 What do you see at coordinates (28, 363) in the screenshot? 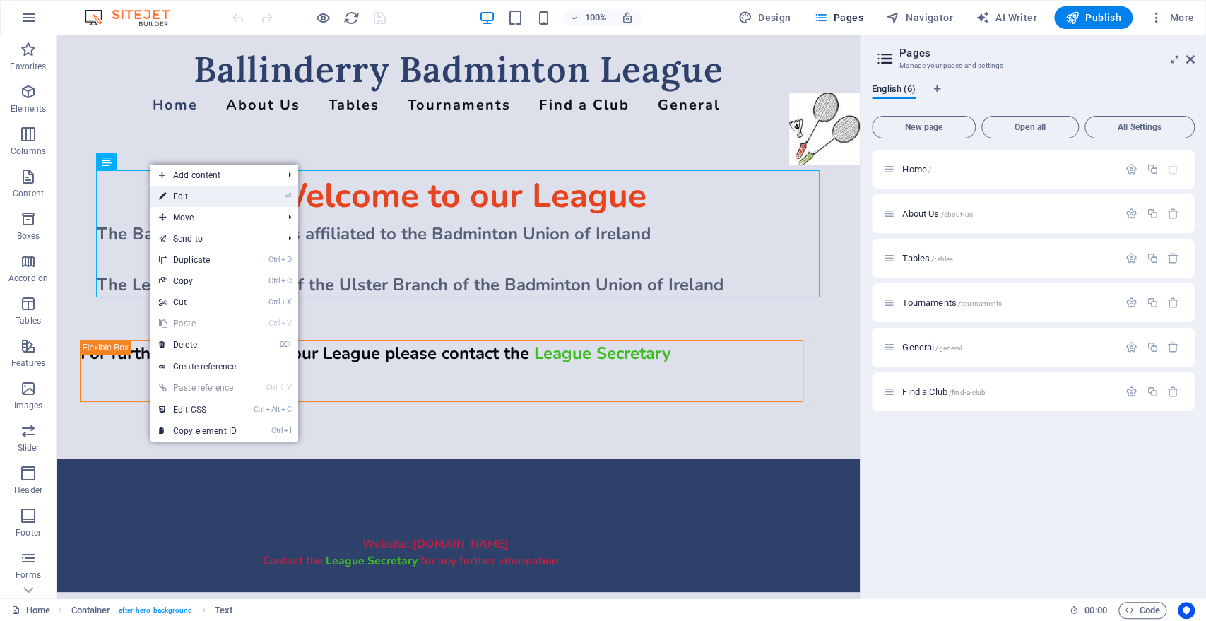
I see `p: Features` at bounding box center [28, 363].